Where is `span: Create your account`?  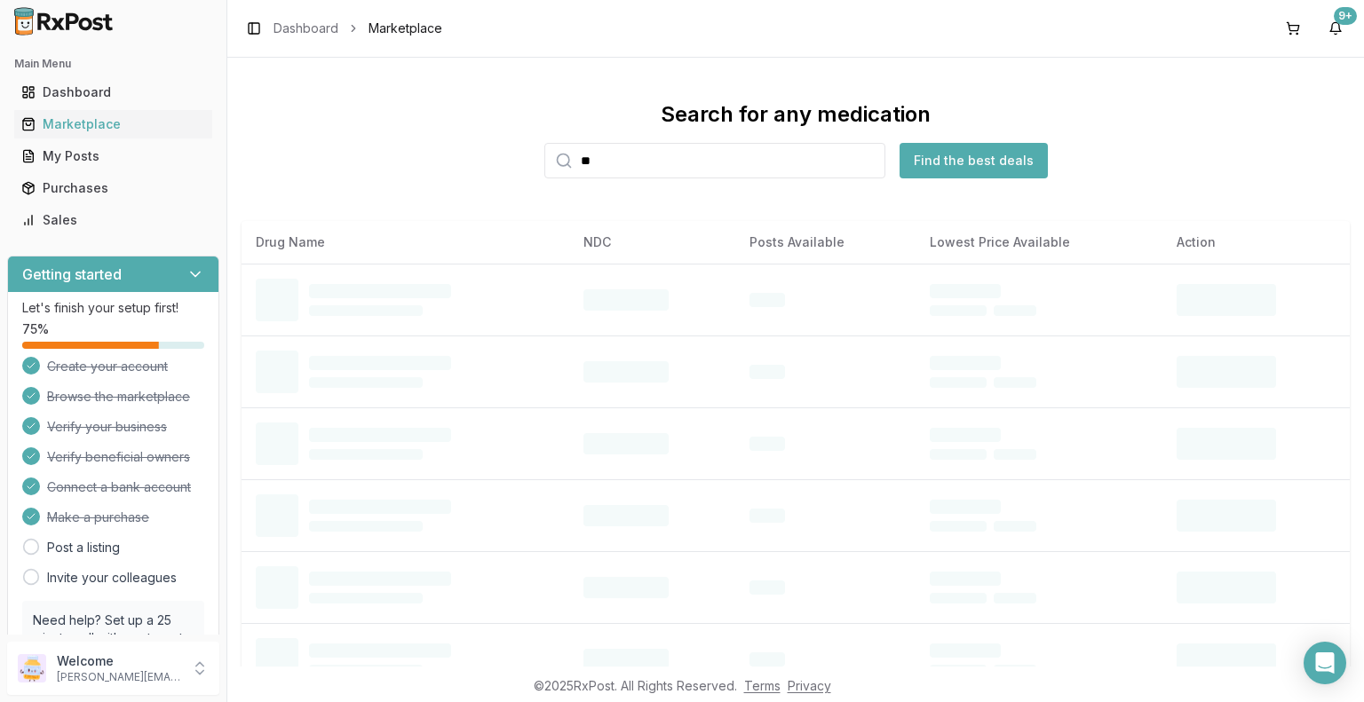 span: Create your account is located at coordinates (107, 367).